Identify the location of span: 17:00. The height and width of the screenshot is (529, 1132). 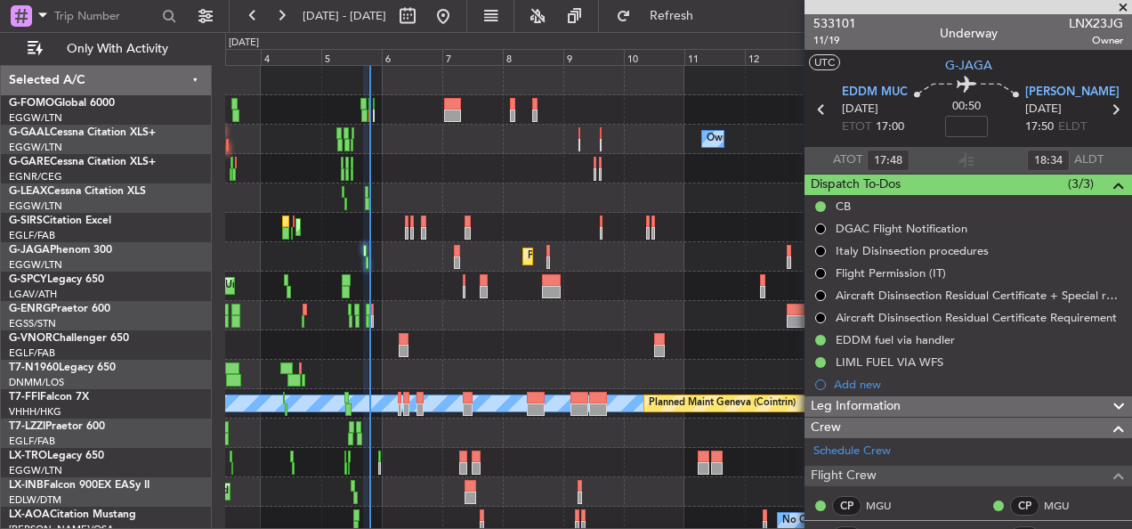
(890, 127).